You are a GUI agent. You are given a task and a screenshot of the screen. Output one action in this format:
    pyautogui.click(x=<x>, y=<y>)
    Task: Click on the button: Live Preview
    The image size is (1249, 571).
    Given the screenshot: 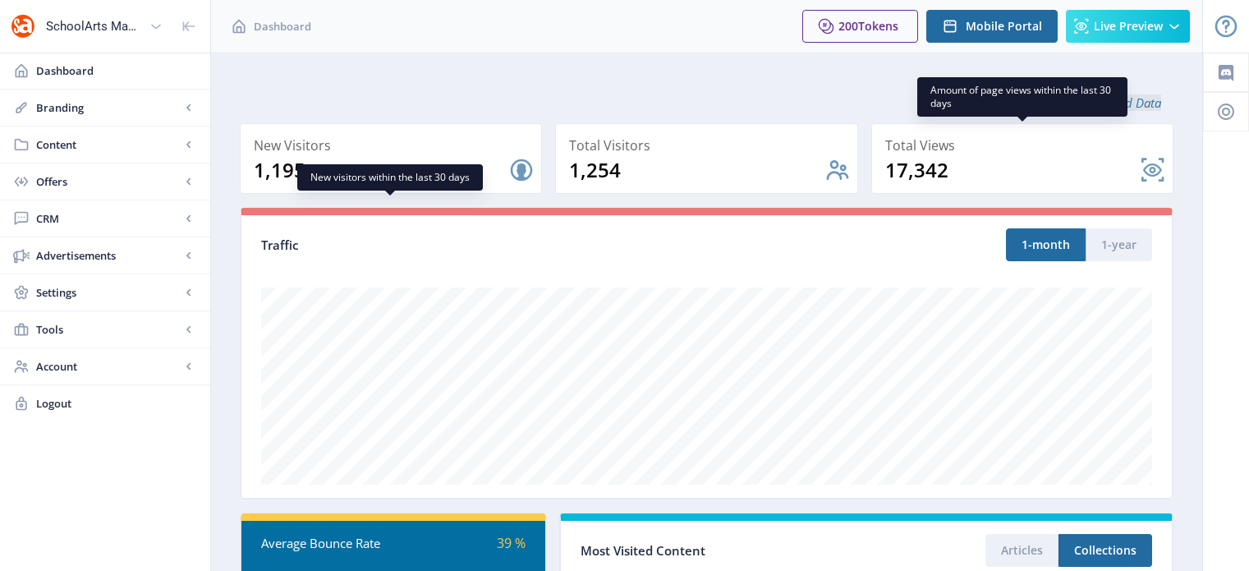 What is the action you would take?
    pyautogui.click(x=1128, y=26)
    